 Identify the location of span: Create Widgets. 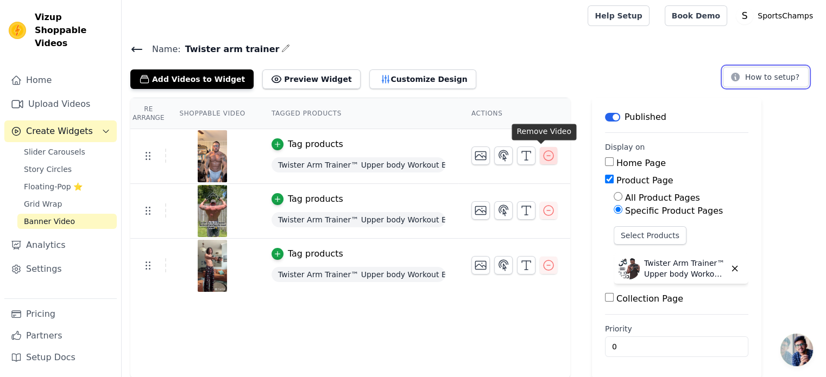
(59, 131).